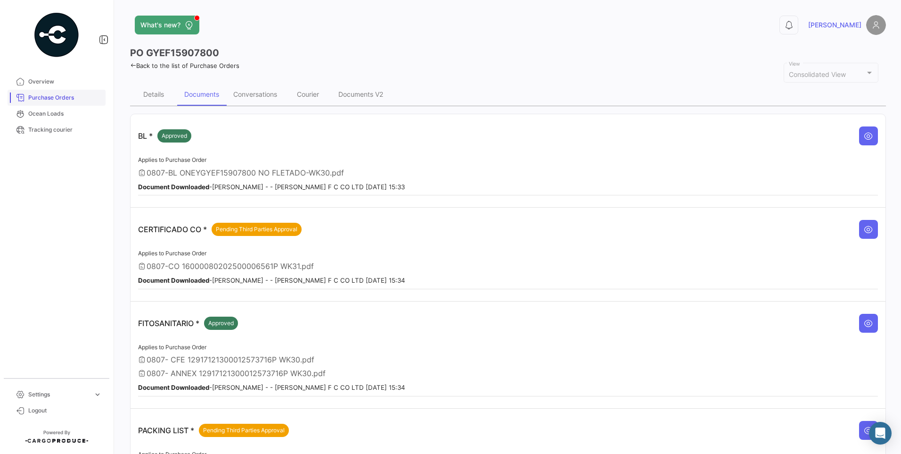  I want to click on span: Purchase Orders, so click(65, 98).